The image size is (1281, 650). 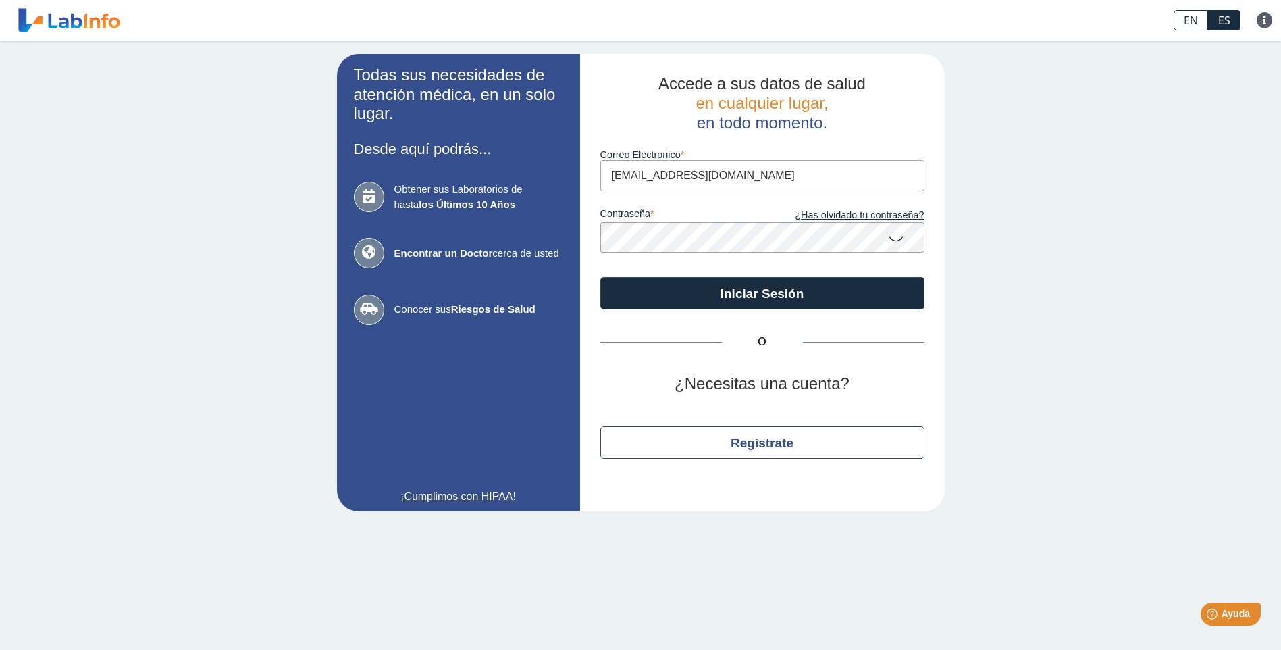 I want to click on span: O, so click(x=763, y=342).